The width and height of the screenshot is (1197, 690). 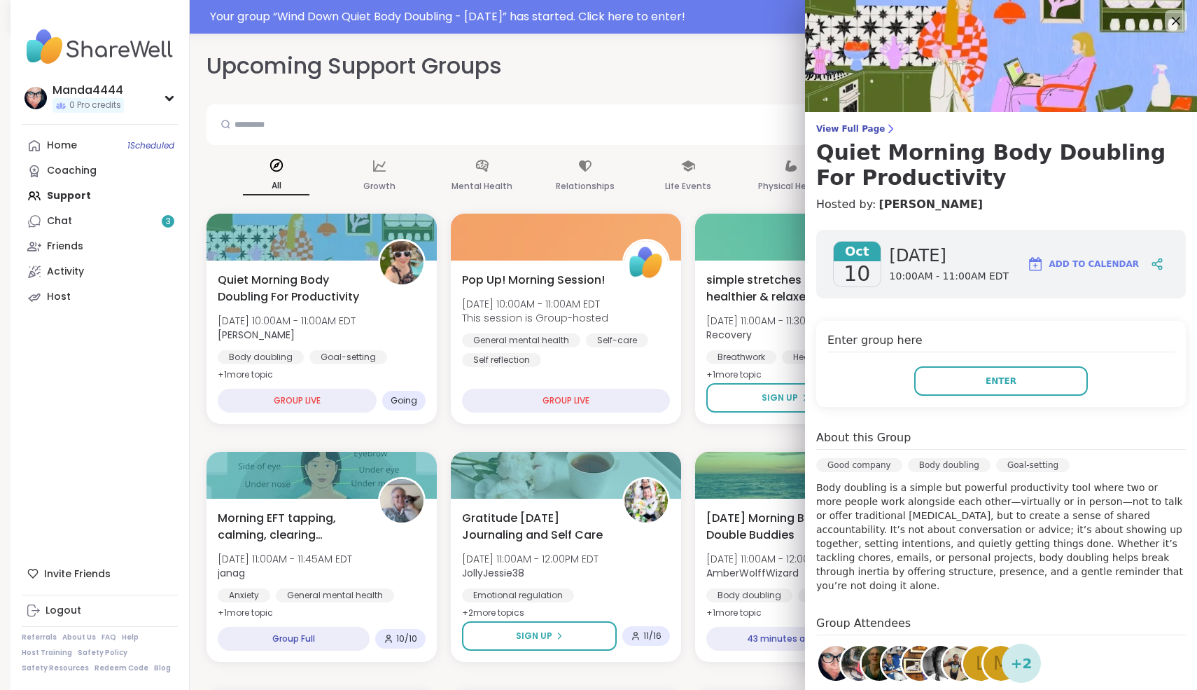 I want to click on a: Makena, so click(x=961, y=663).